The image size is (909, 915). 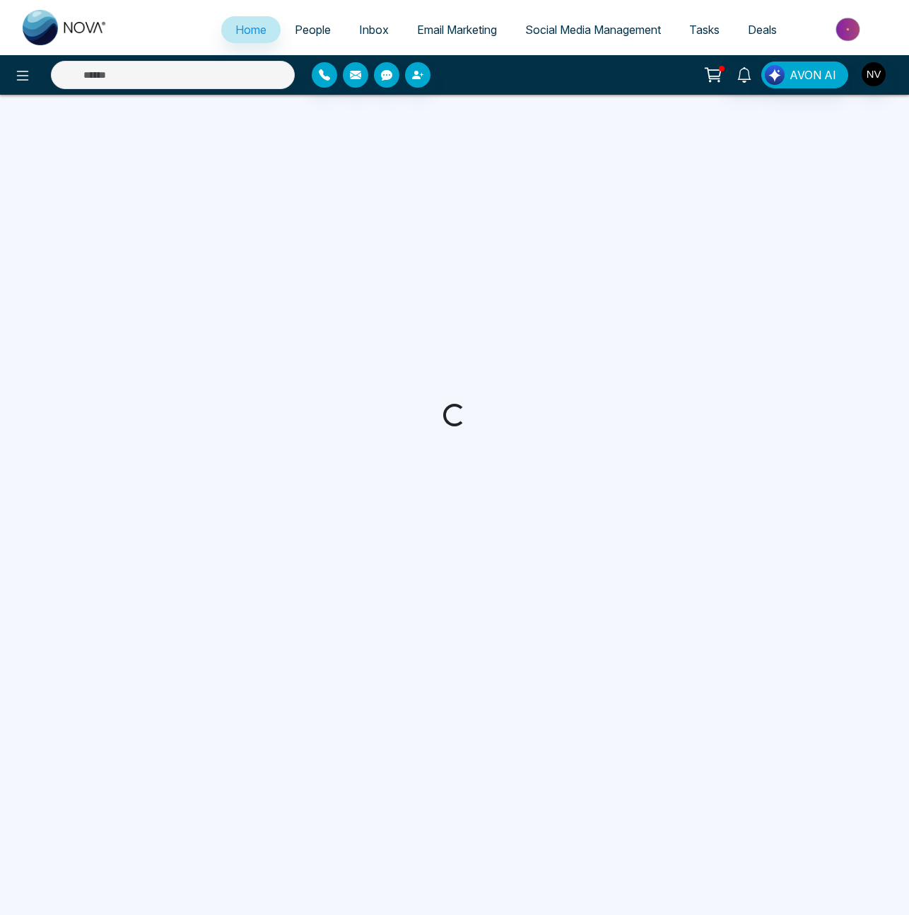 I want to click on span: Tasks, so click(x=704, y=30).